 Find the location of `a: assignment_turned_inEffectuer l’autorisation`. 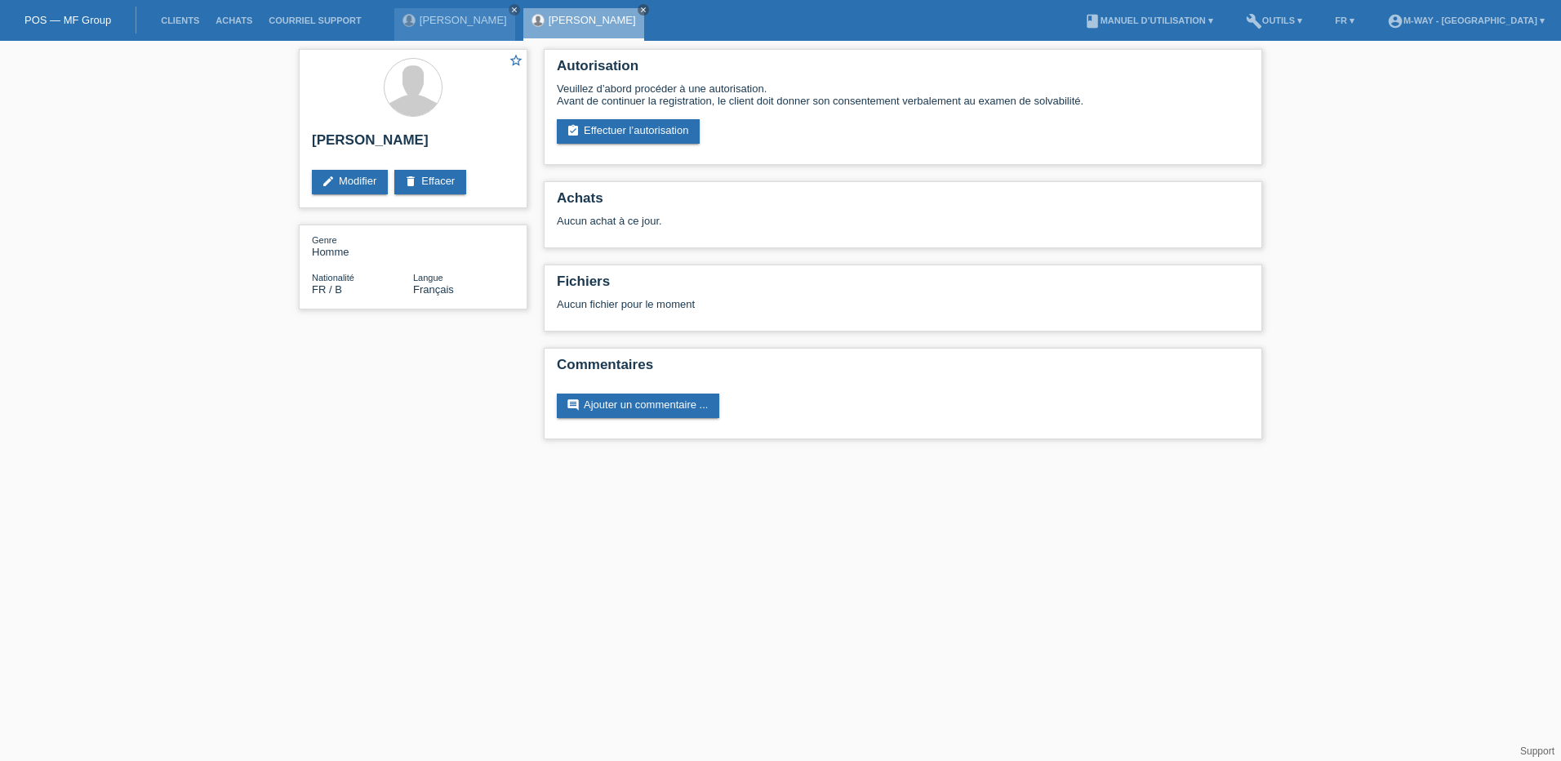

a: assignment_turned_inEffectuer l’autorisation is located at coordinates (628, 131).